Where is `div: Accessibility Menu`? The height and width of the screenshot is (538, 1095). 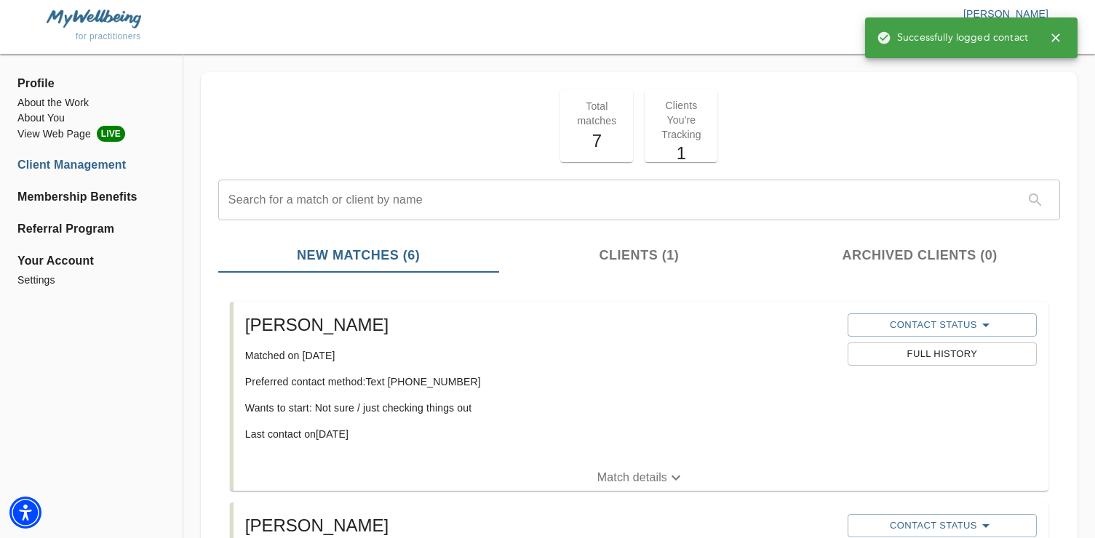 div: Accessibility Menu is located at coordinates (25, 513).